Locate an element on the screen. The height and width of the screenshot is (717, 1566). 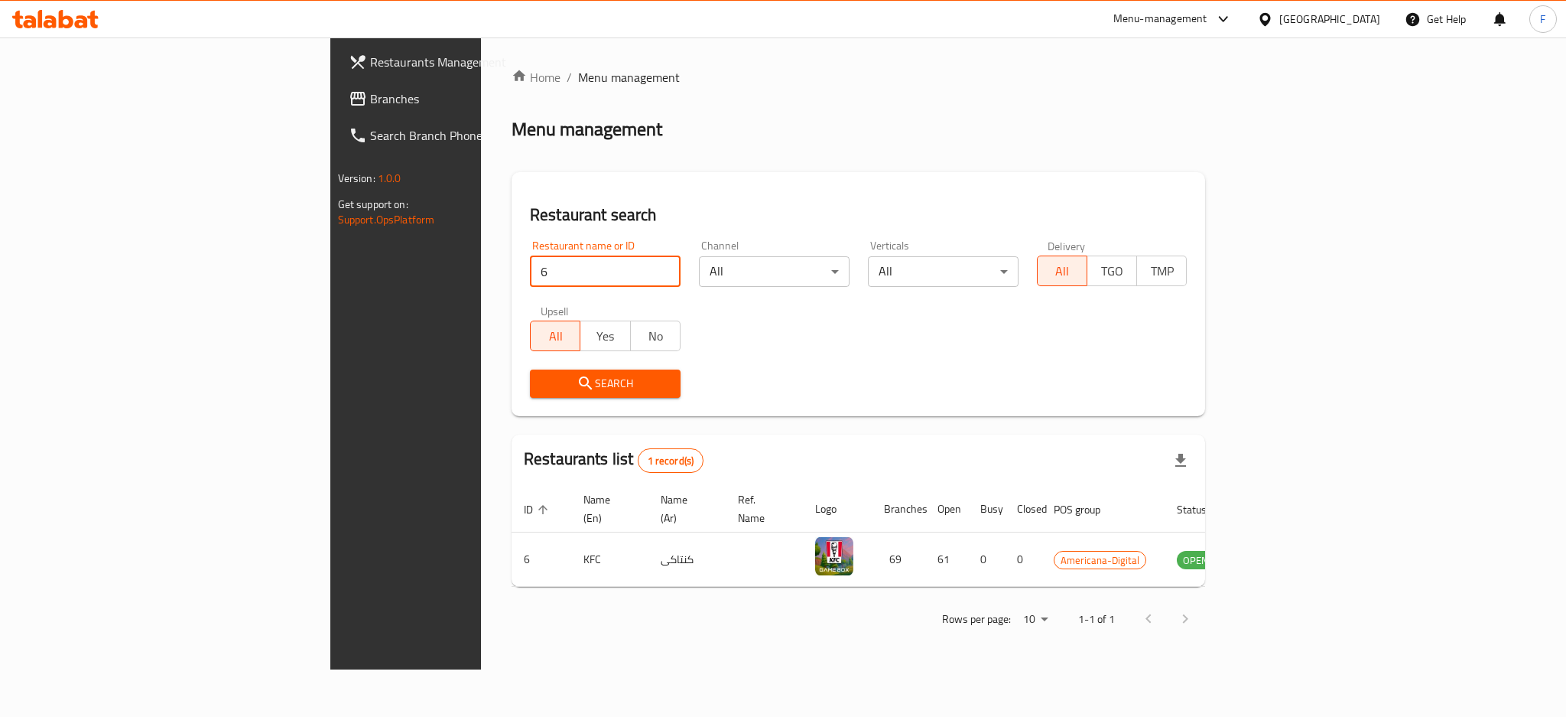
div: Rows per page: is located at coordinates (1036, 620).